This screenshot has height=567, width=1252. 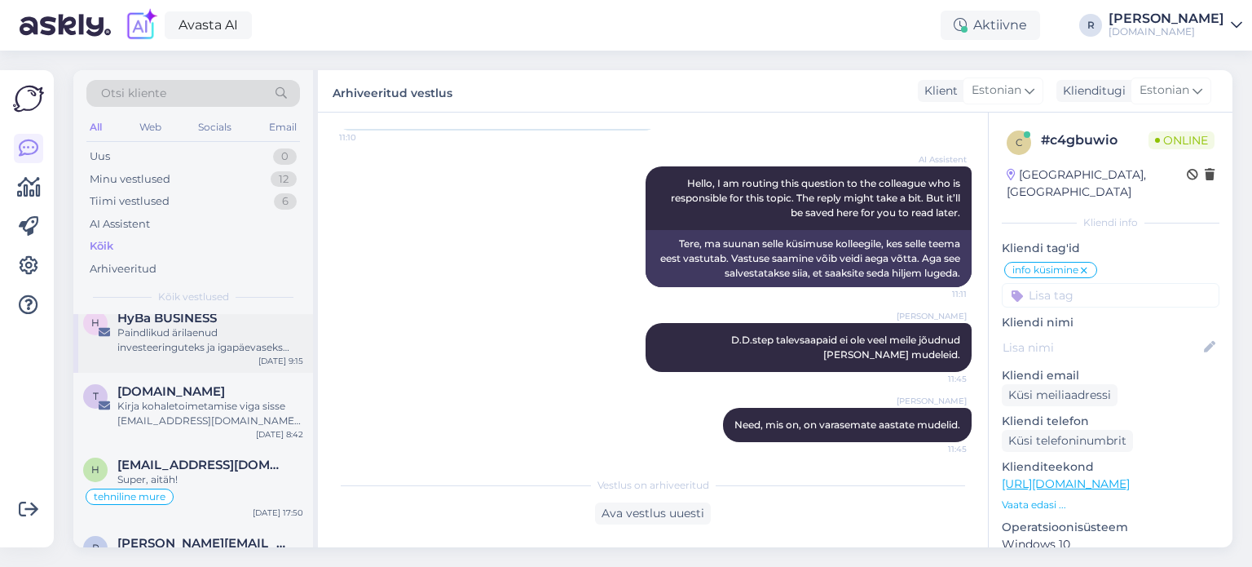 I want to click on div: # c4gbuwio, so click(x=1095, y=140).